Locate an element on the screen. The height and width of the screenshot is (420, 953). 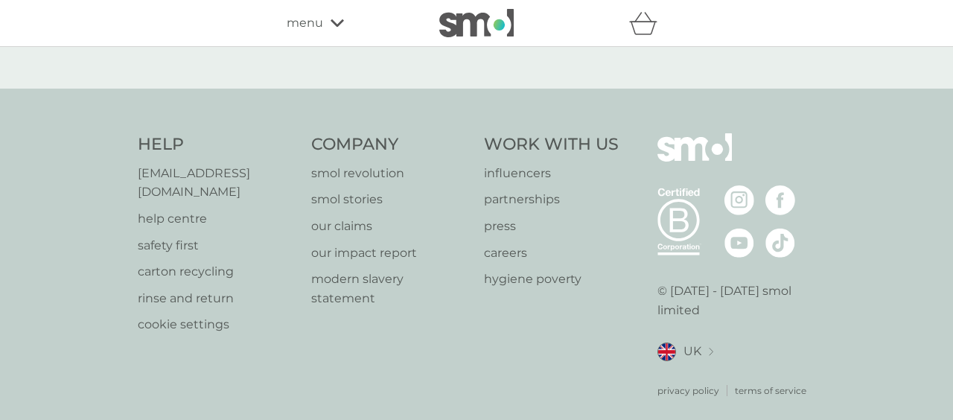
a: smol stories is located at coordinates (390, 199).